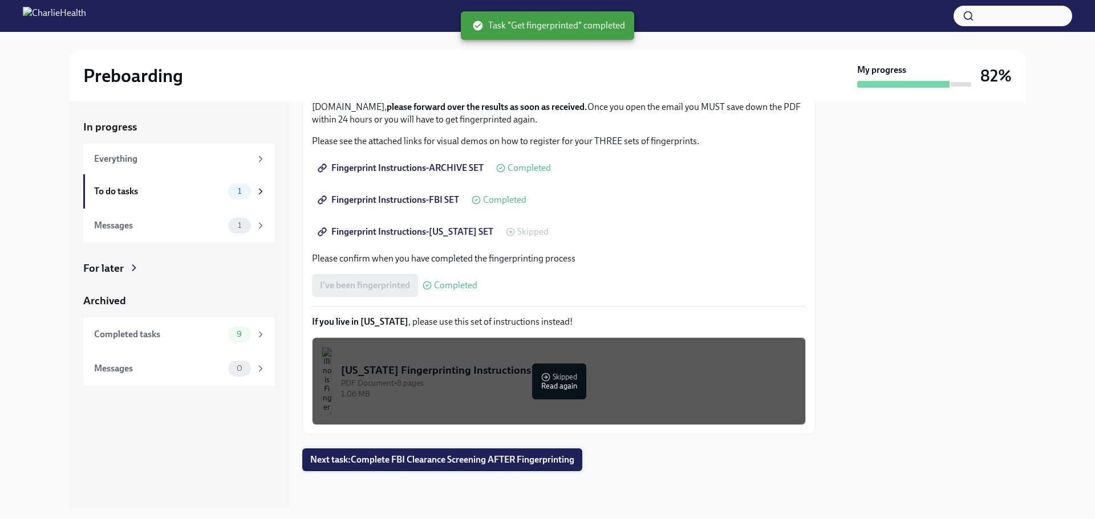 The height and width of the screenshot is (519, 1095). Describe the element at coordinates (568, 383) in the screenshot. I see `div: PDF Document • 8 pages` at that location.